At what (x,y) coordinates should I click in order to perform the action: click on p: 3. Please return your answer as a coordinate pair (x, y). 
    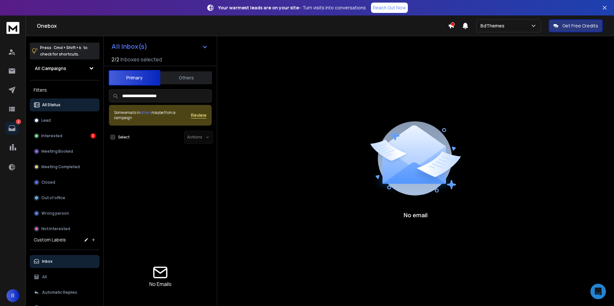
    Looking at the image, I should click on (18, 122).